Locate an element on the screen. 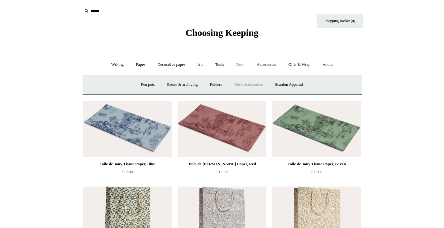 This screenshot has height=228, width=444. a: Desk Accessories is located at coordinates (248, 84).